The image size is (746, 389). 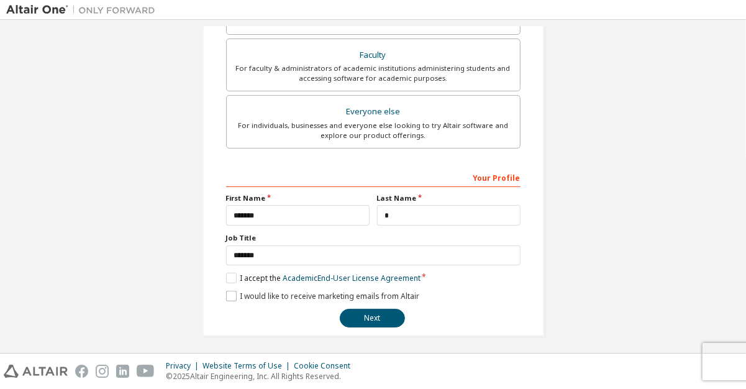 What do you see at coordinates (352, 278) in the screenshot?
I see `a: Academic End-User License Agreement` at bounding box center [352, 278].